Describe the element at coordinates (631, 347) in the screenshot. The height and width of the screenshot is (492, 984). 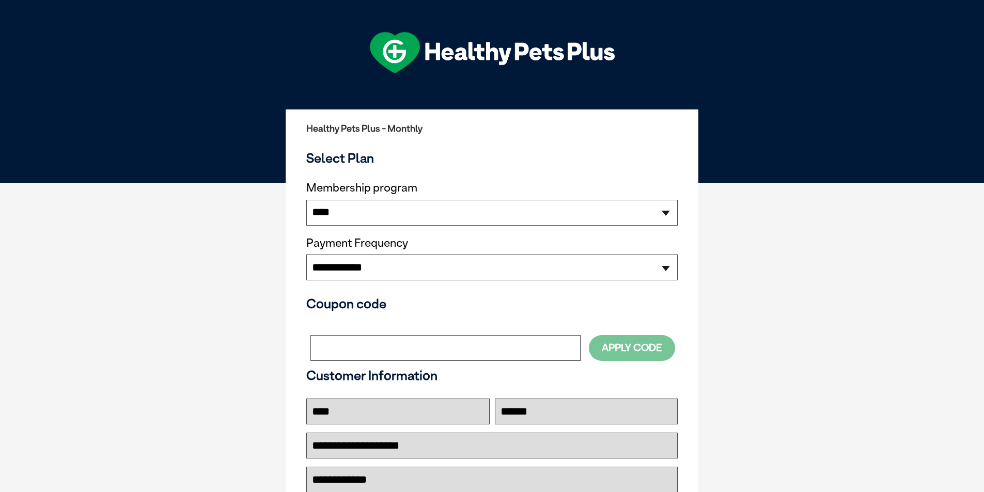
I see `button: Apply Code` at that location.